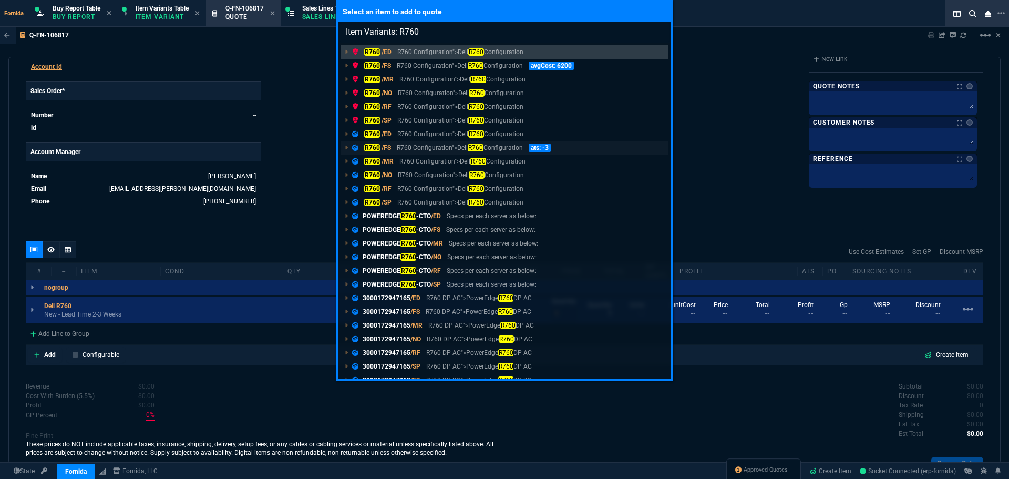  What do you see at coordinates (908, 471) in the screenshot?
I see `span: Socket Connected (erp-fornida)` at bounding box center [908, 471].